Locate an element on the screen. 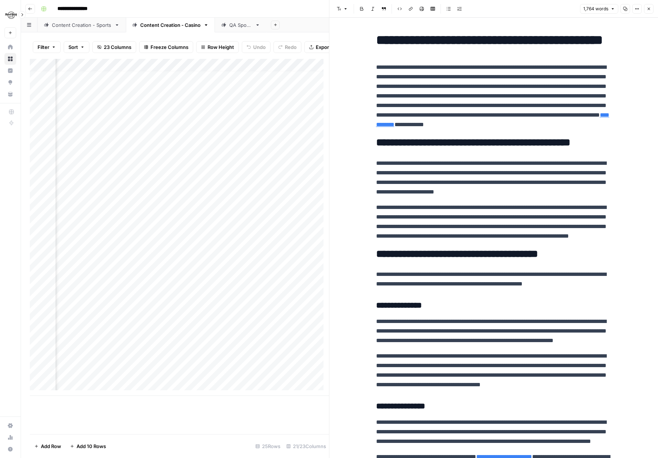 The width and height of the screenshot is (658, 458). a: Your Data is located at coordinates (10, 94).